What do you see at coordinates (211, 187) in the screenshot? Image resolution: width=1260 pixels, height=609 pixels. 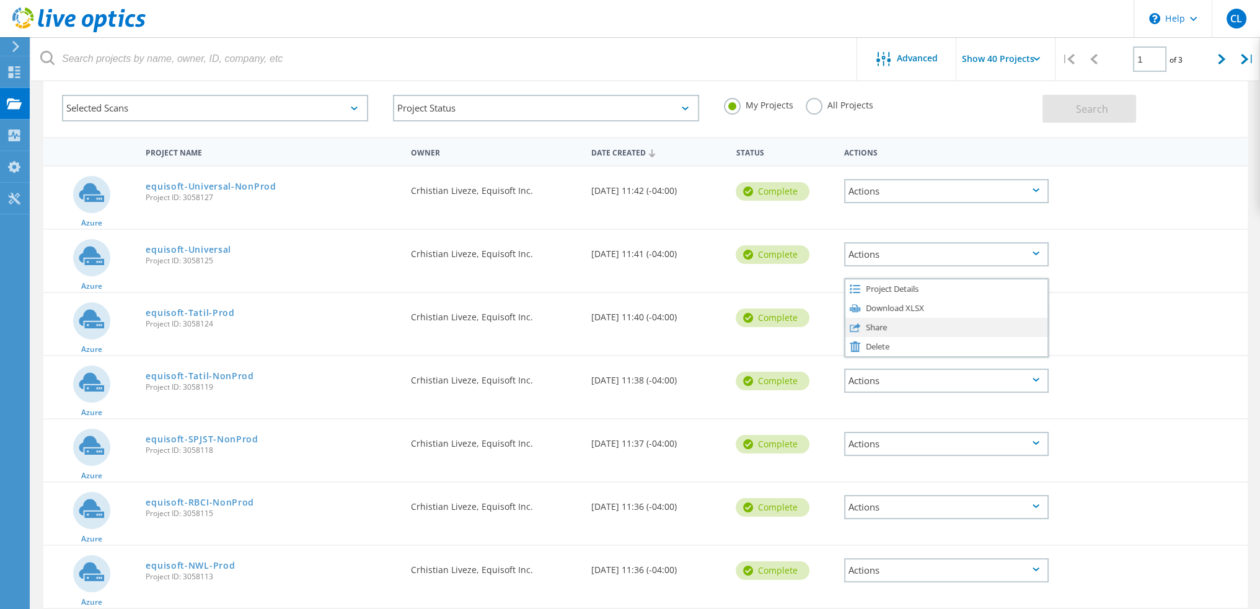 I see `a: equisoft-Universal-NonProd` at bounding box center [211, 187].